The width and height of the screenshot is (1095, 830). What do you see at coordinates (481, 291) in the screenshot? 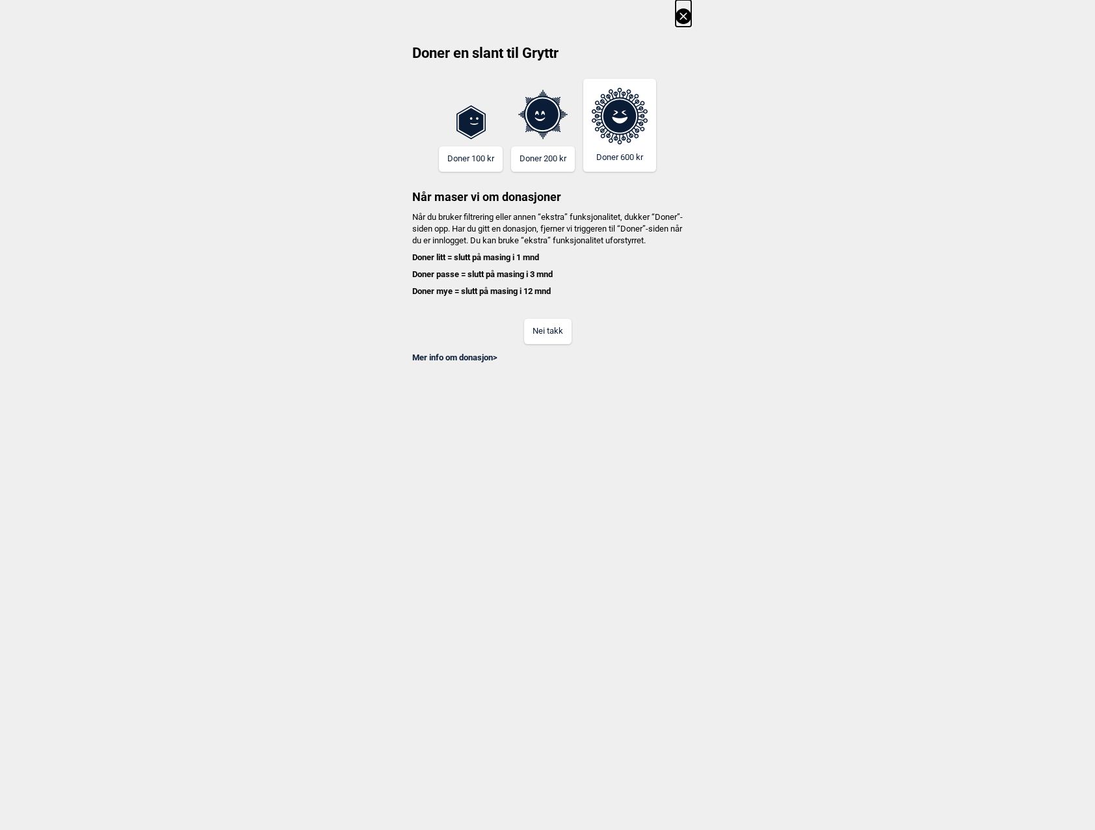
I see `b: Doner mye = slutt på masing i 12 mnd` at bounding box center [481, 291].